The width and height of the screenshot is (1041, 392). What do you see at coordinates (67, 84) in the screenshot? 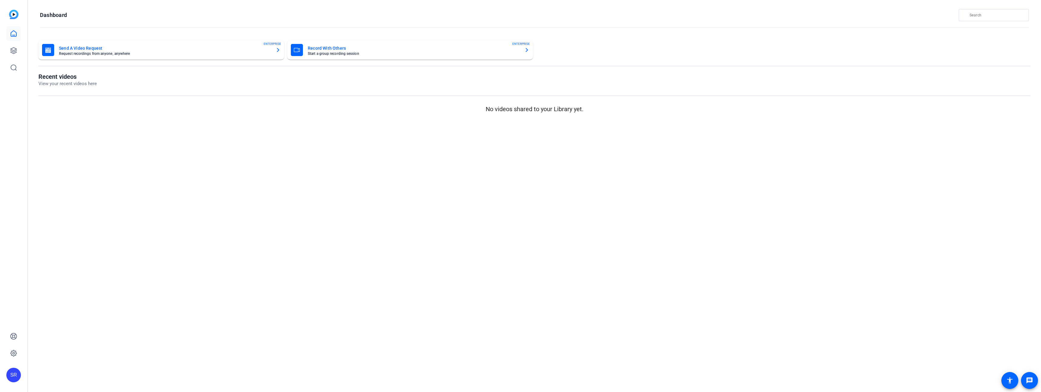
I see `p: View your recent videos here` at bounding box center [67, 84].